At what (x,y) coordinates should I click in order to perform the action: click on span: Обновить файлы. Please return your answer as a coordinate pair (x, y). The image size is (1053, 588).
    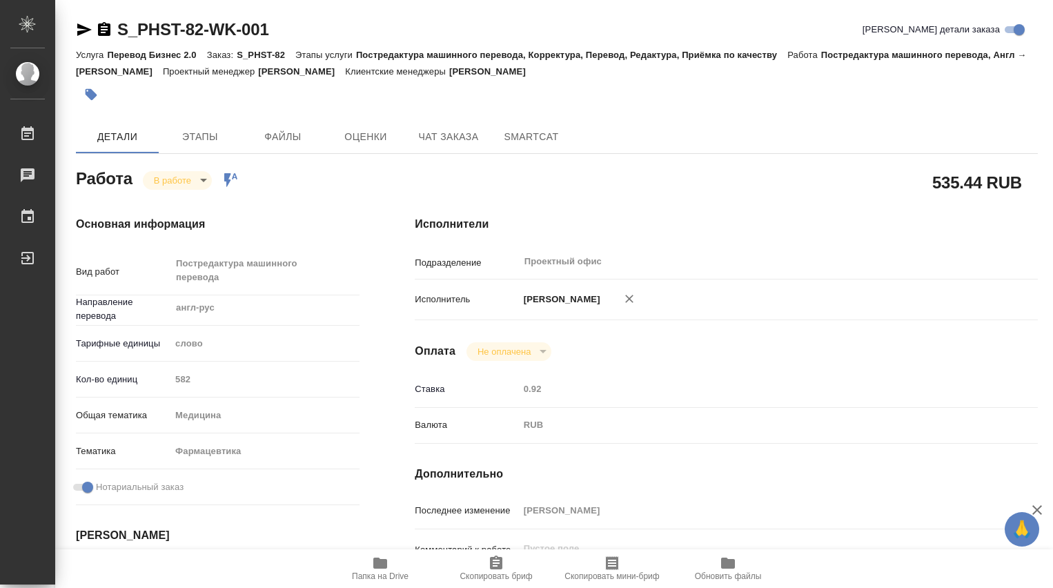
    Looking at the image, I should click on (728, 576).